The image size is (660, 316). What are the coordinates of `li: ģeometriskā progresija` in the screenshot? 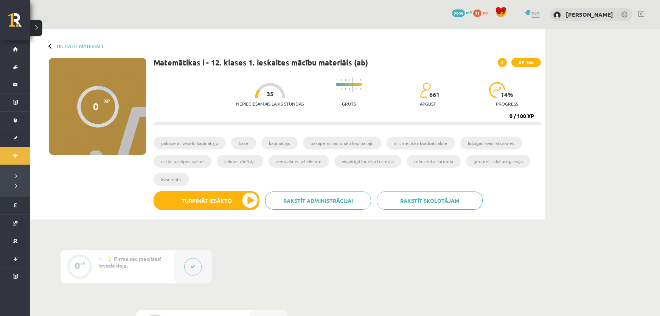 It's located at (498, 161).